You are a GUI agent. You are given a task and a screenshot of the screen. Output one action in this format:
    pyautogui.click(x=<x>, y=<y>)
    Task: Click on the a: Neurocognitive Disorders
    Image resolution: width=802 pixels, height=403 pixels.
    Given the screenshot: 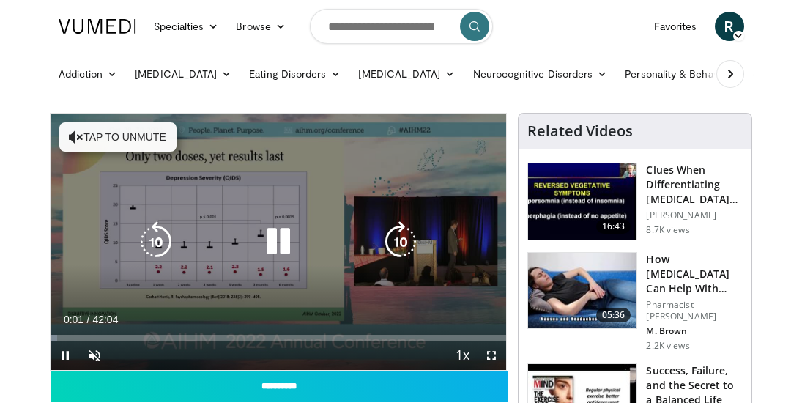 What is the action you would take?
    pyautogui.click(x=541, y=74)
    